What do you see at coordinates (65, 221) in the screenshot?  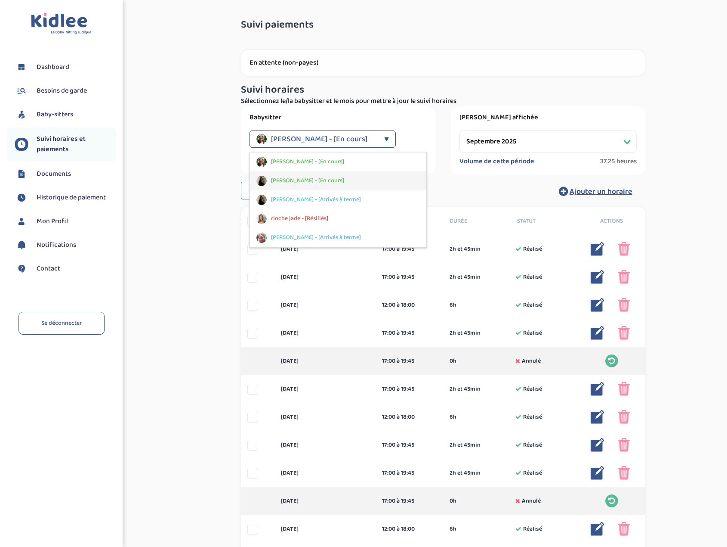 I see `a: Mon Profil` at bounding box center [65, 221].